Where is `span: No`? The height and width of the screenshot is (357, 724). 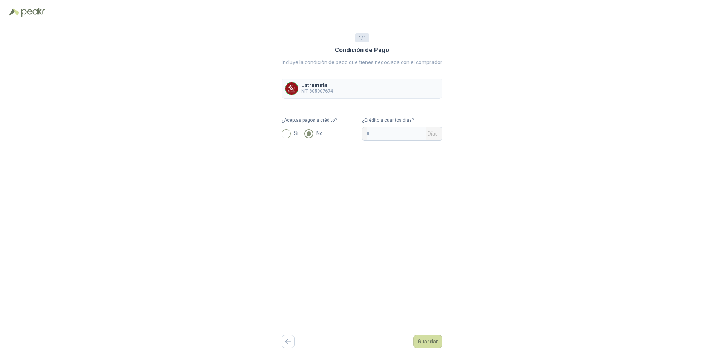
span: No is located at coordinates (320, 133).